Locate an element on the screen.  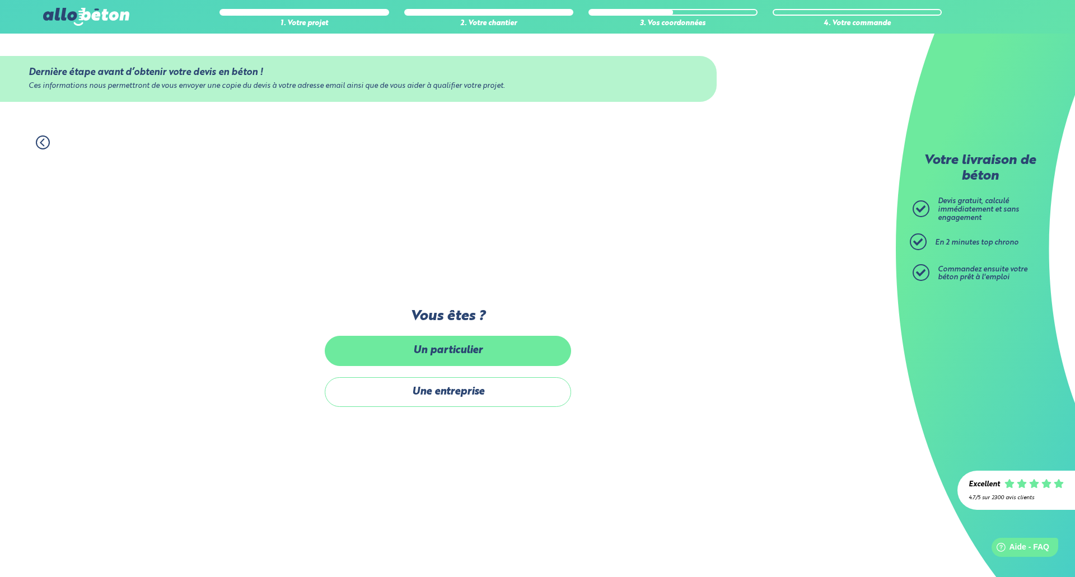
label: Vous êtes ? is located at coordinates (448, 316).